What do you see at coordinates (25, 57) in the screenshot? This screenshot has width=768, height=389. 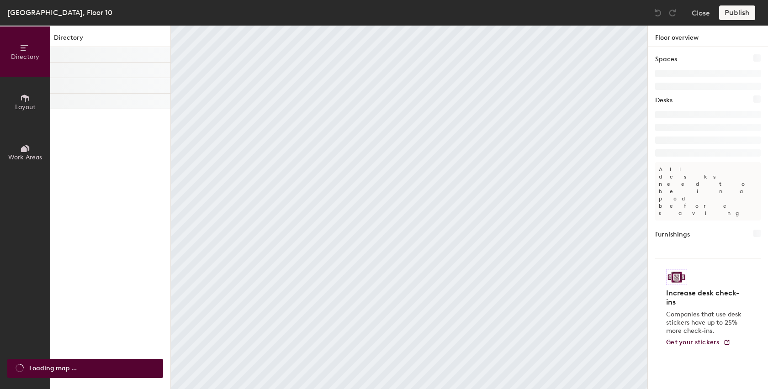 I see `span: Directory` at bounding box center [25, 57].